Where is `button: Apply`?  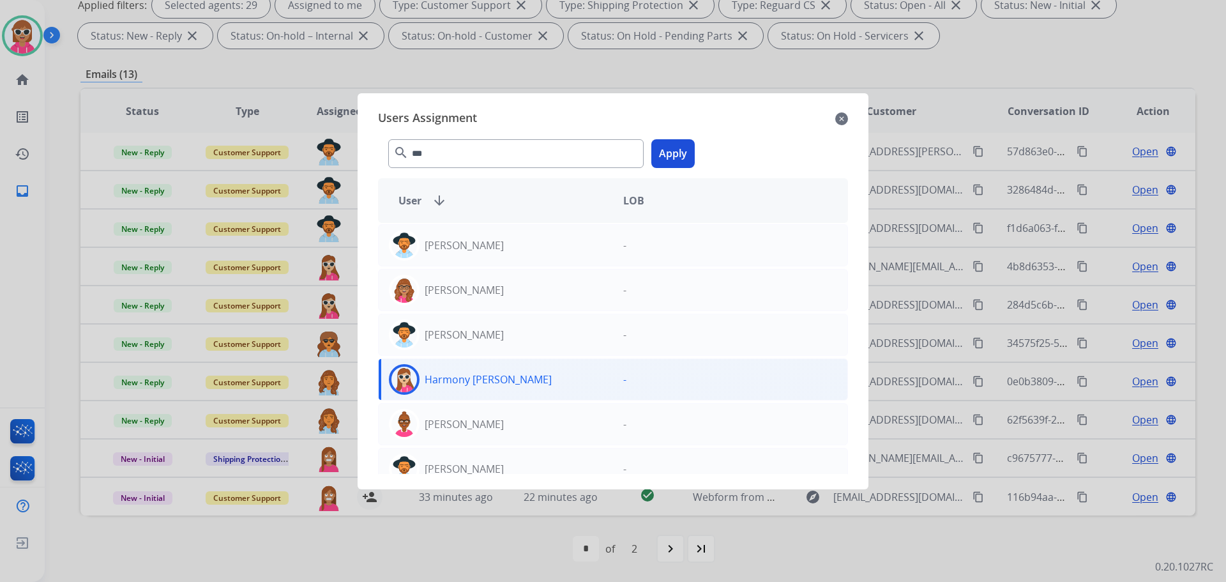
button: Apply is located at coordinates (673, 153).